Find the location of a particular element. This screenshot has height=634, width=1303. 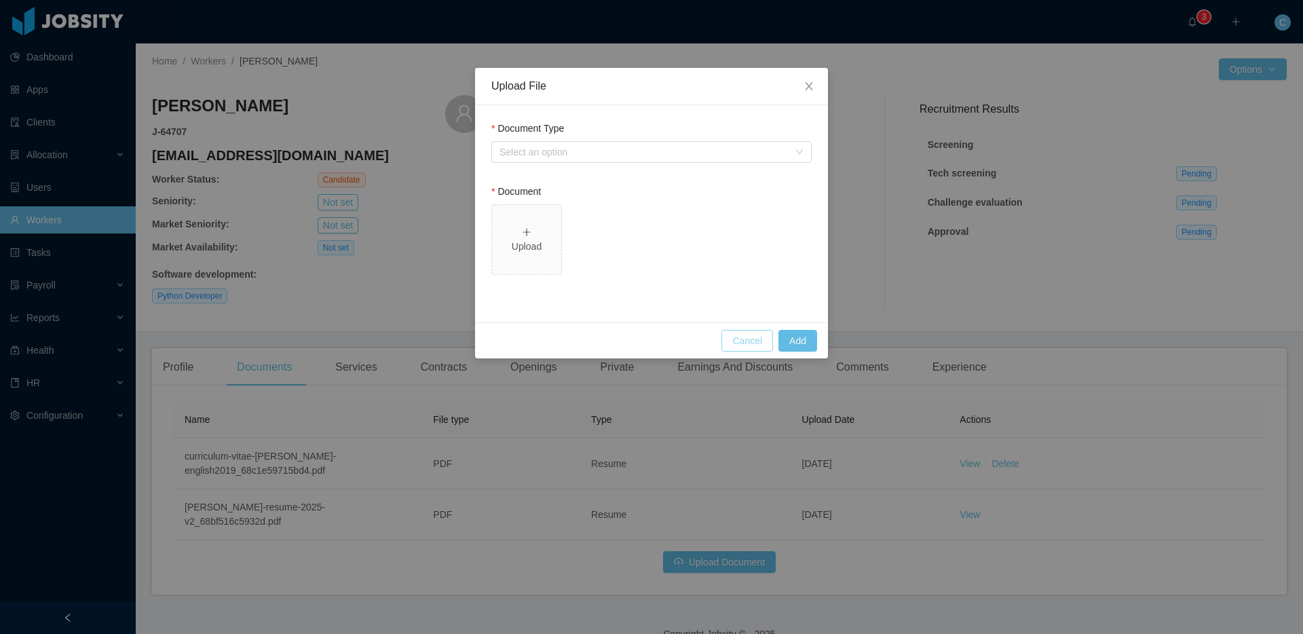

div: Upload File is located at coordinates (651, 86).